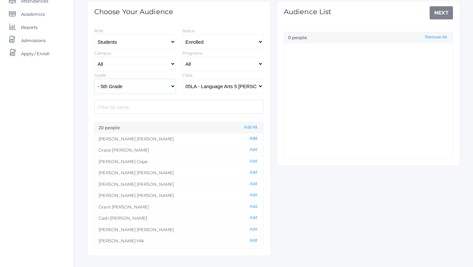  Describe the element at coordinates (369, 38) in the screenshot. I see `div: 0 people` at that location.